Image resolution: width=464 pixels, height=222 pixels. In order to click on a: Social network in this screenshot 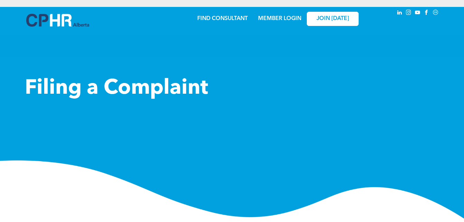, I will do `click(436, 13)`.